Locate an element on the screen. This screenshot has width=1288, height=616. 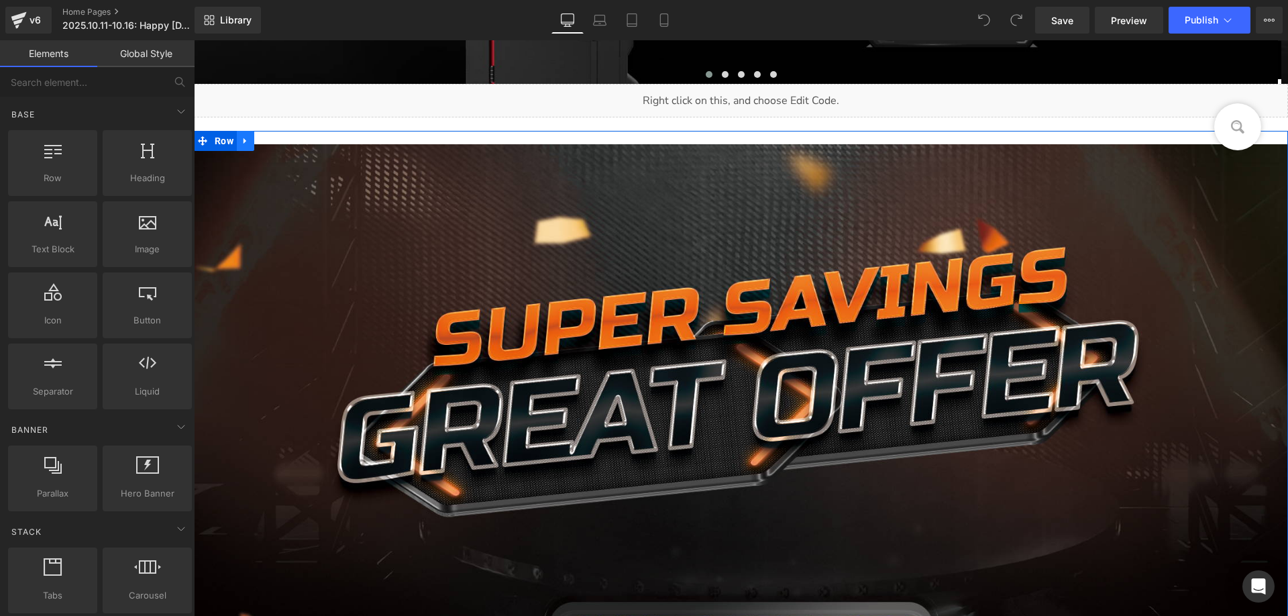
span: Button is located at coordinates (147, 320).